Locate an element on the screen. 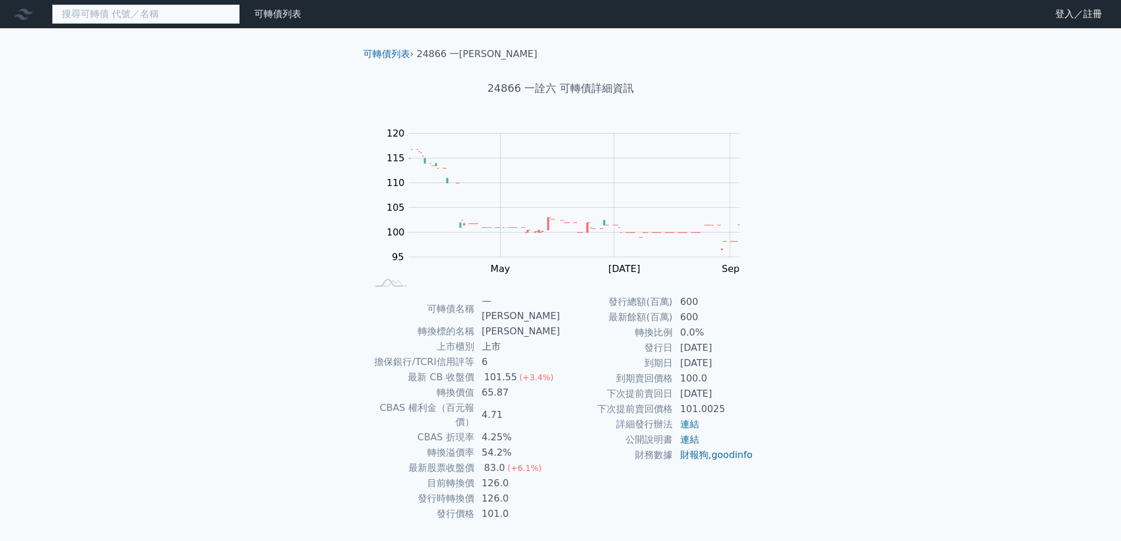 The width and height of the screenshot is (1121, 541). td: 上市櫃別 is located at coordinates (421, 347).